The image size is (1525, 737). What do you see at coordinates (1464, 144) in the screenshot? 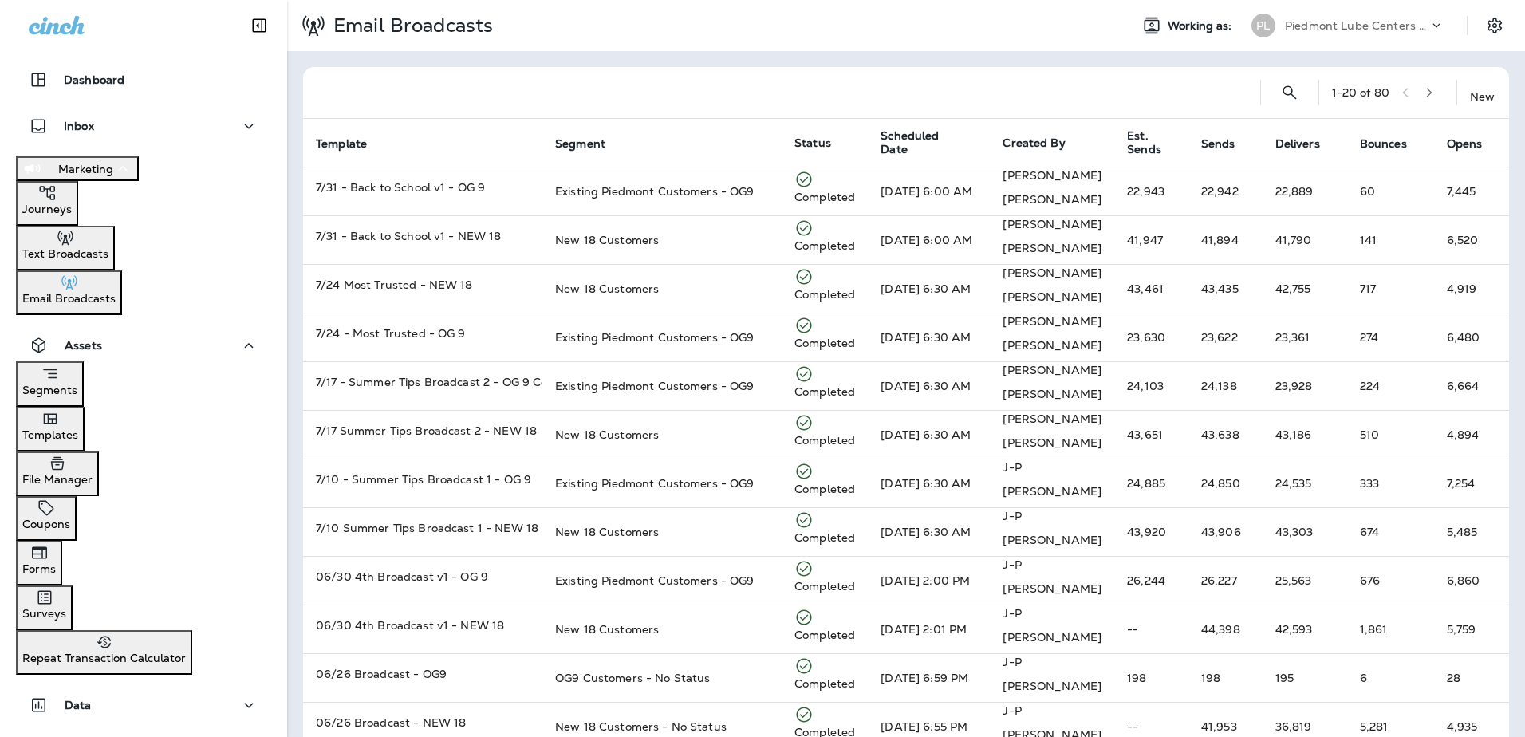
I see `span: Opens` at bounding box center [1464, 144].